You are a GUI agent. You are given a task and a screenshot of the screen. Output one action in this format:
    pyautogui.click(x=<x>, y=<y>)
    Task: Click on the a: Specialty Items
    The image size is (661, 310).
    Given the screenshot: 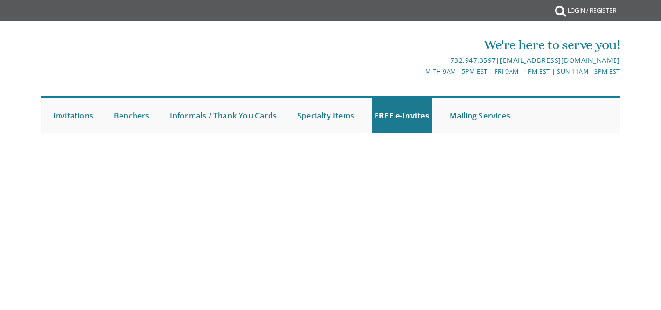 What is the action you would take?
    pyautogui.click(x=326, y=116)
    